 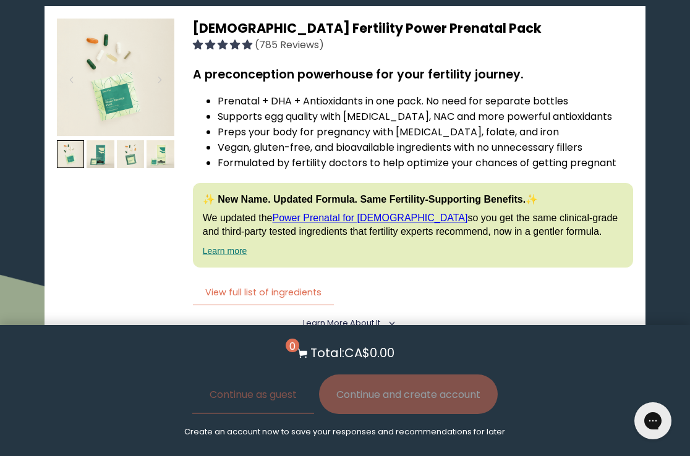 I want to click on button: View full list of ingredients, so click(x=263, y=292).